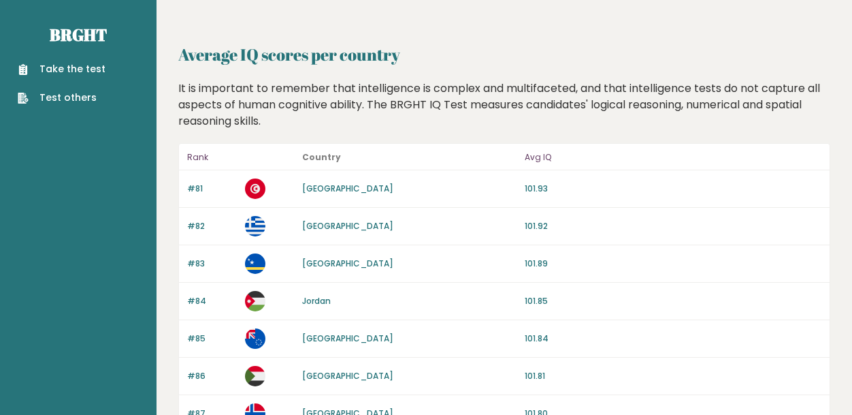  Describe the element at coordinates (673, 189) in the screenshot. I see `p: 101.93` at that location.